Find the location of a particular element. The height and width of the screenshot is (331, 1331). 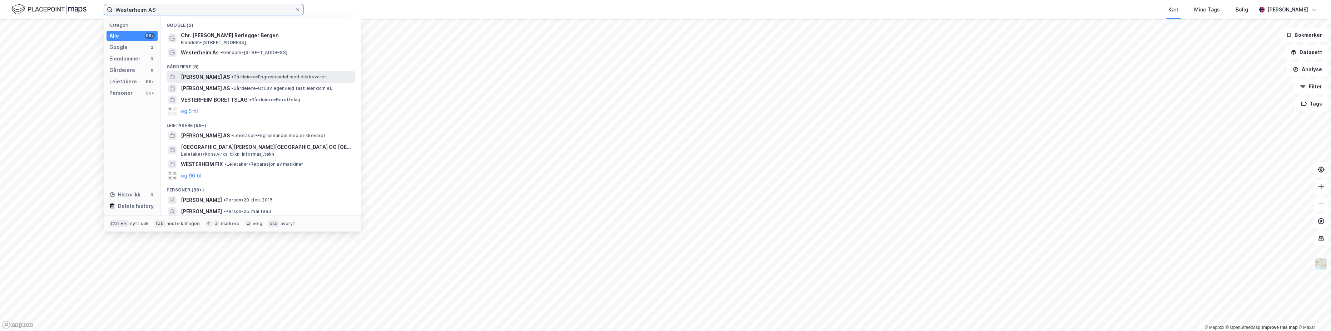

div: Alle is located at coordinates (114, 36).